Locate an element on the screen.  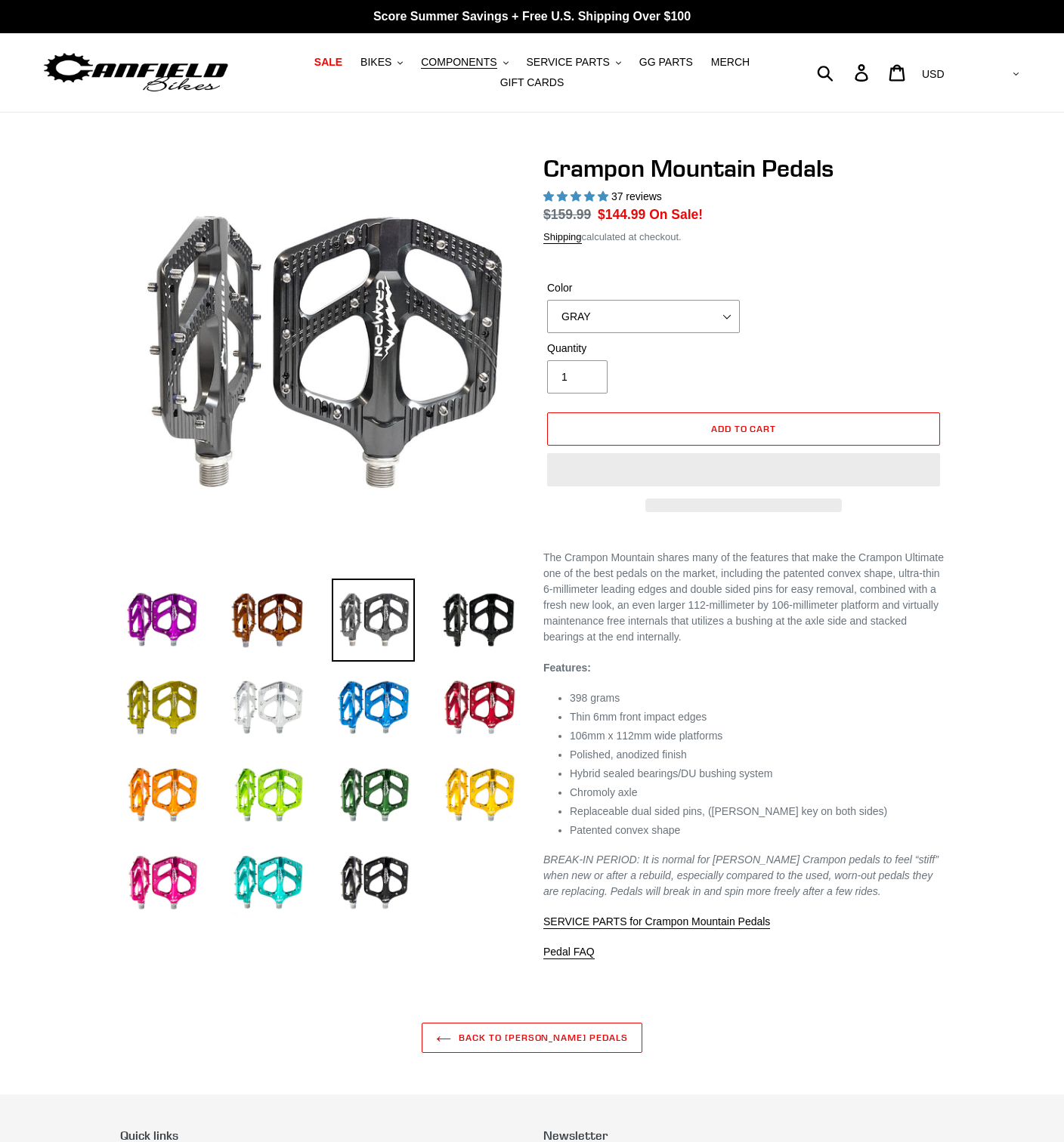
a: MERCH is located at coordinates (730, 62).